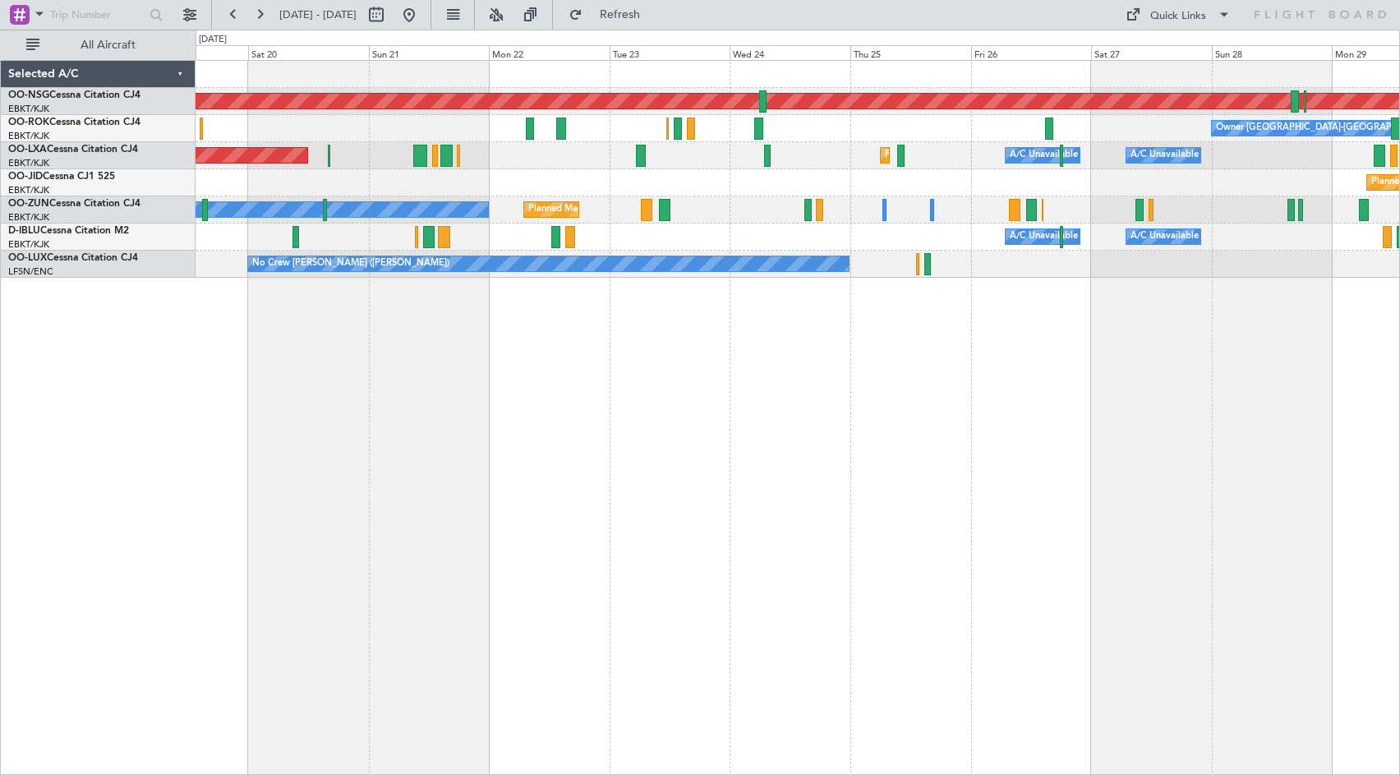 Image resolution: width=1400 pixels, height=775 pixels. Describe the element at coordinates (1179, 15) in the screenshot. I see `button: Quick Links` at that location.